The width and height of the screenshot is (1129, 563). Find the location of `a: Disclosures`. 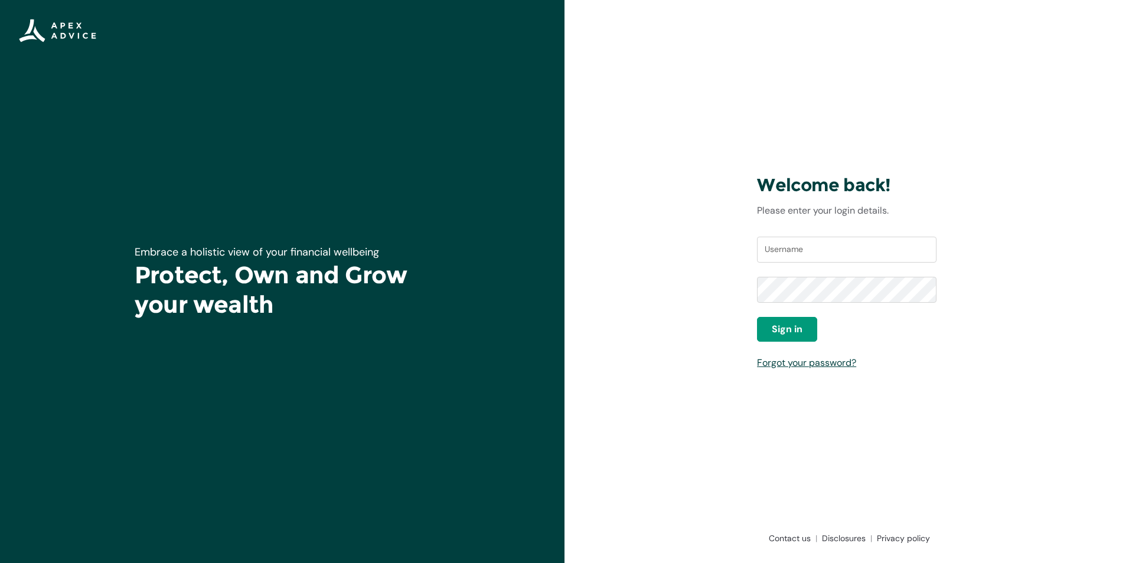

a: Disclosures is located at coordinates (844, 538).